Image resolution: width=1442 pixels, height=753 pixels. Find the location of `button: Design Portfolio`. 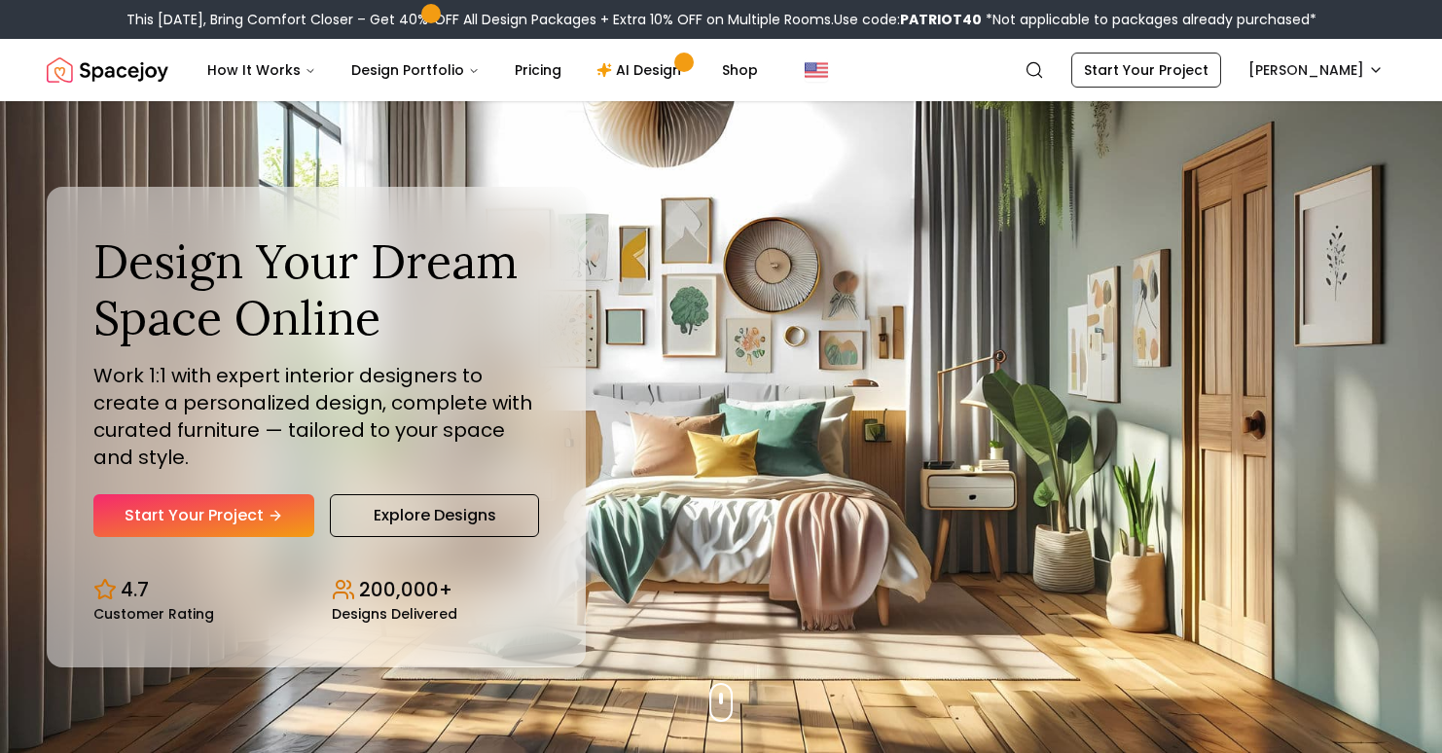

button: Design Portfolio is located at coordinates (416, 70).